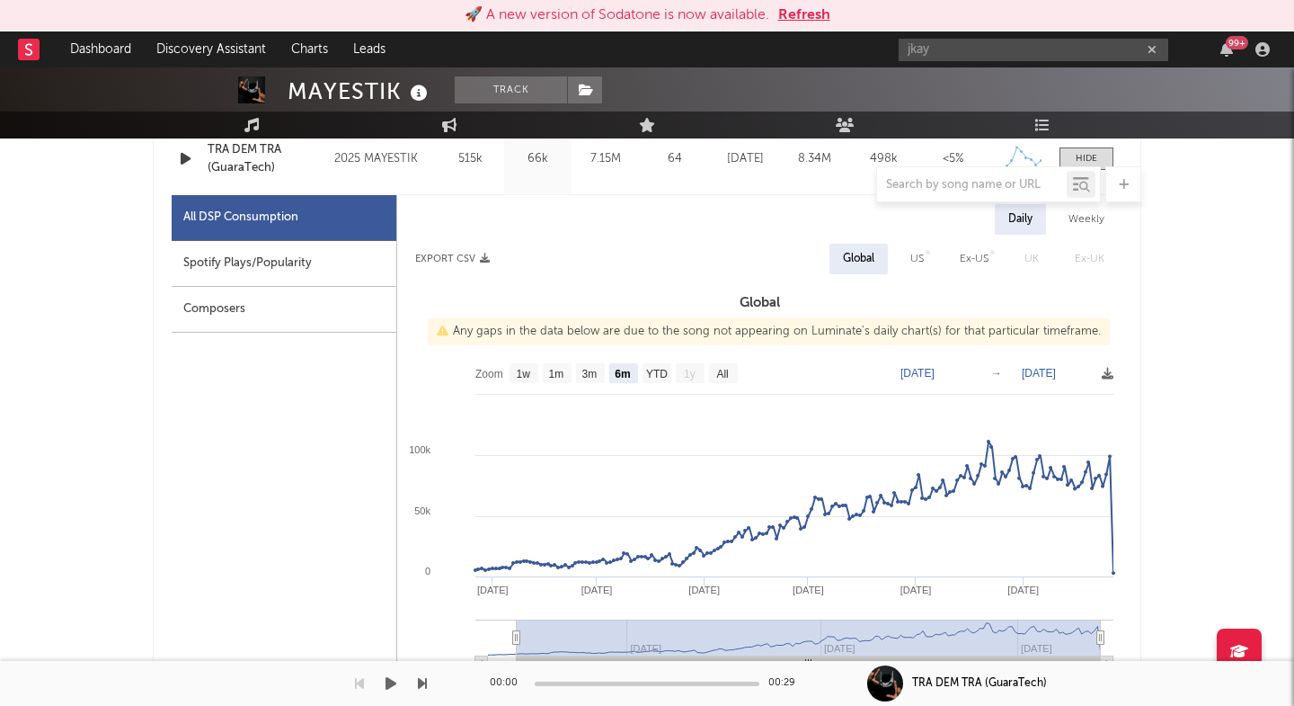 The image size is (1294, 706). What do you see at coordinates (917, 259) in the screenshot?
I see `div: US` at bounding box center [917, 259].